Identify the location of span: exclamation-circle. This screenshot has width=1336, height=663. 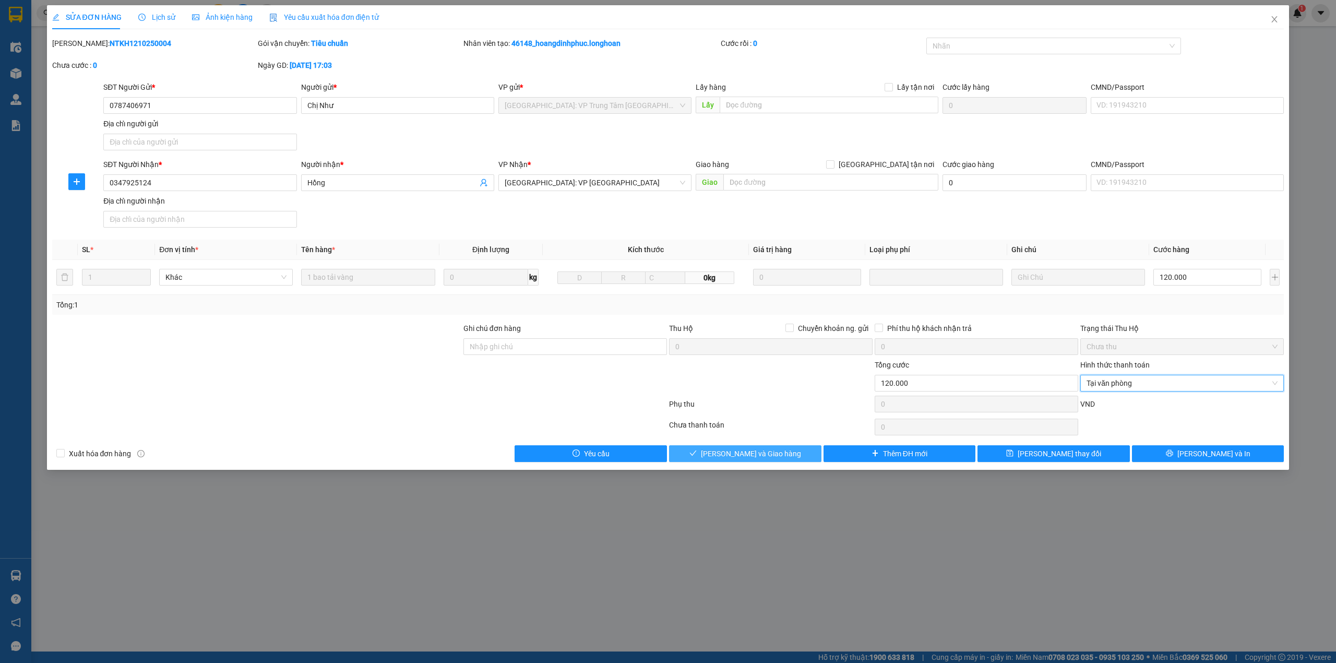
(576, 454).